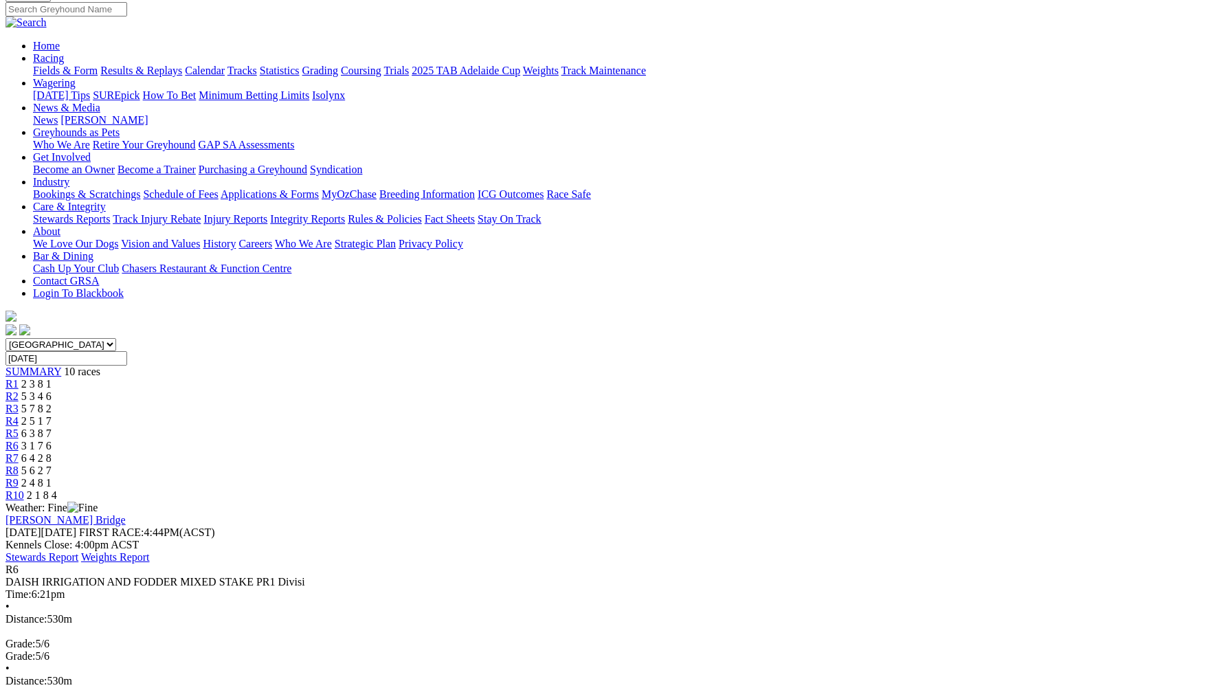 The image size is (1228, 690). I want to click on a: Stay On Track, so click(509, 219).